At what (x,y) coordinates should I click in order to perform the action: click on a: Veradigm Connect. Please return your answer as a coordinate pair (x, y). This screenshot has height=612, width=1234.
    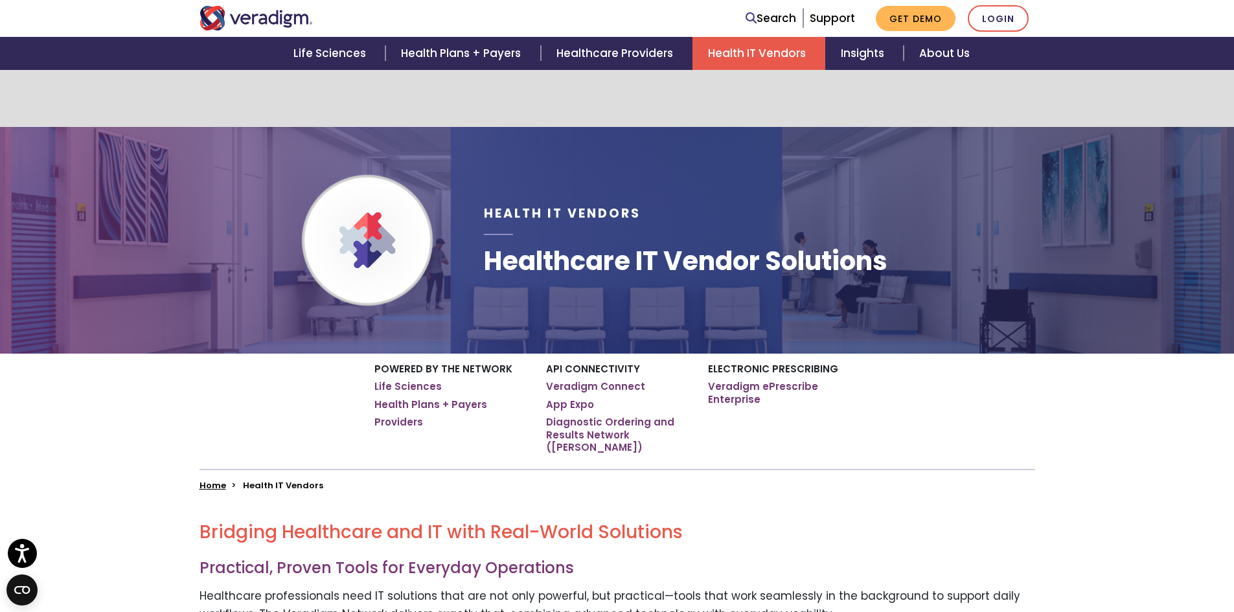
    Looking at the image, I should click on (595, 387).